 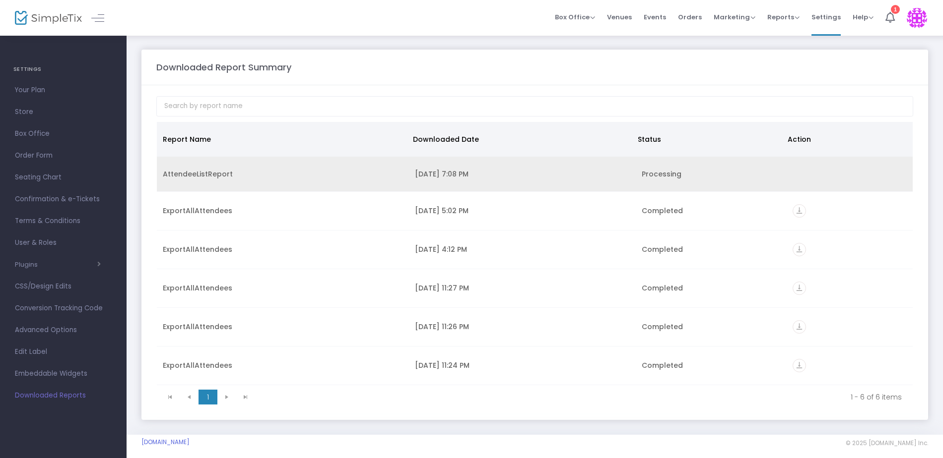 What do you see at coordinates (534, 106) in the screenshot?
I see `input: Search by report name` at bounding box center [534, 106].